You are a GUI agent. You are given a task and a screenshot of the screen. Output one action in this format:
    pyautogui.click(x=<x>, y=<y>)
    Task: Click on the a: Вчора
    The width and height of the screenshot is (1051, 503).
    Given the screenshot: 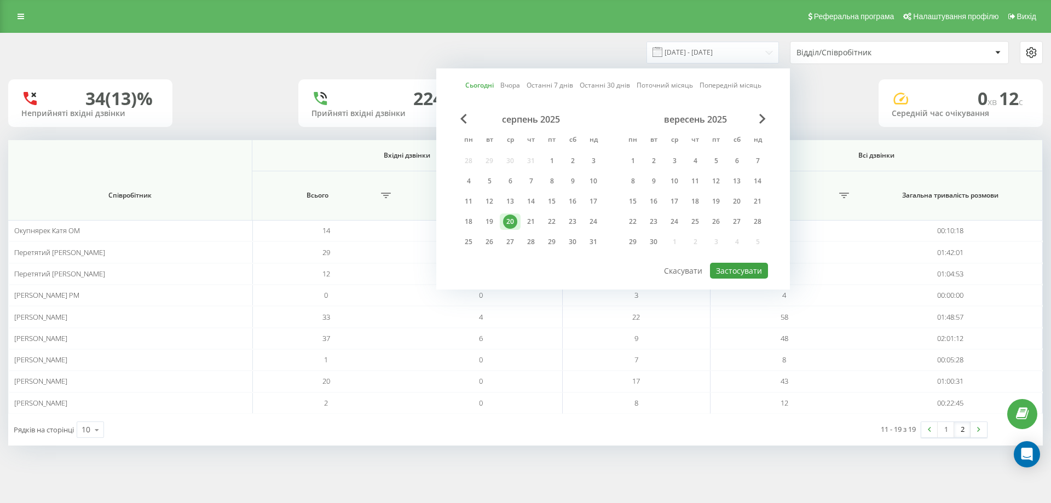 What is the action you would take?
    pyautogui.click(x=510, y=85)
    